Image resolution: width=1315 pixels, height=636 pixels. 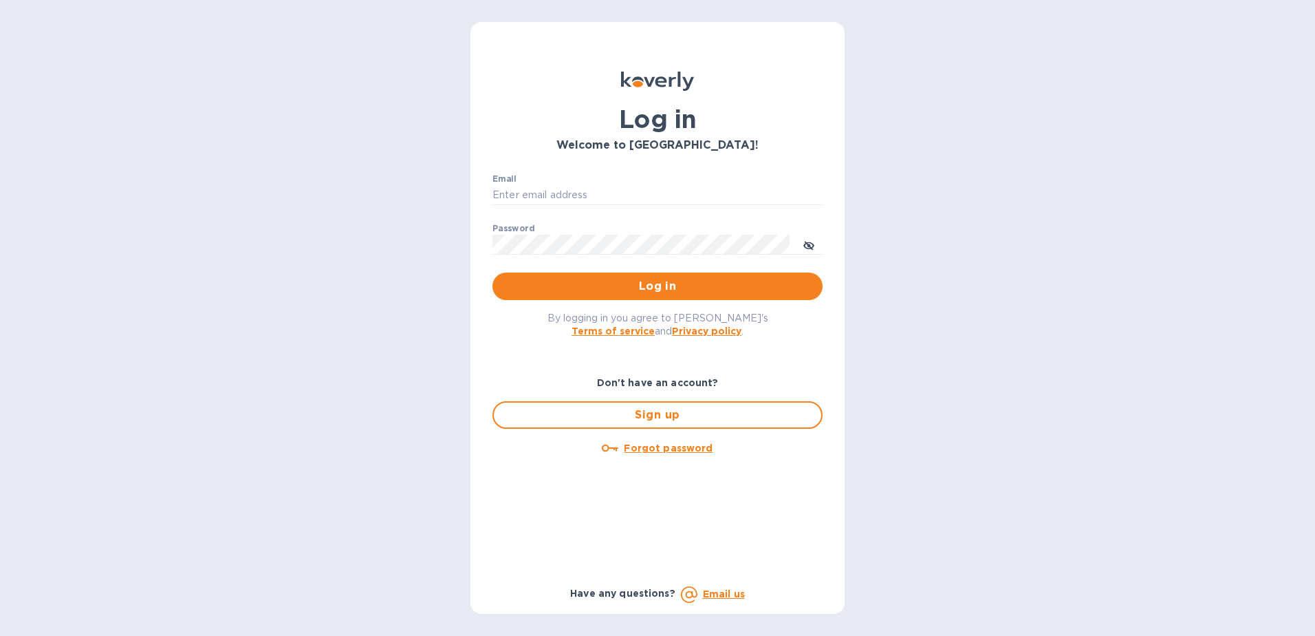 I want to click on a: Terms of service, so click(x=613, y=331).